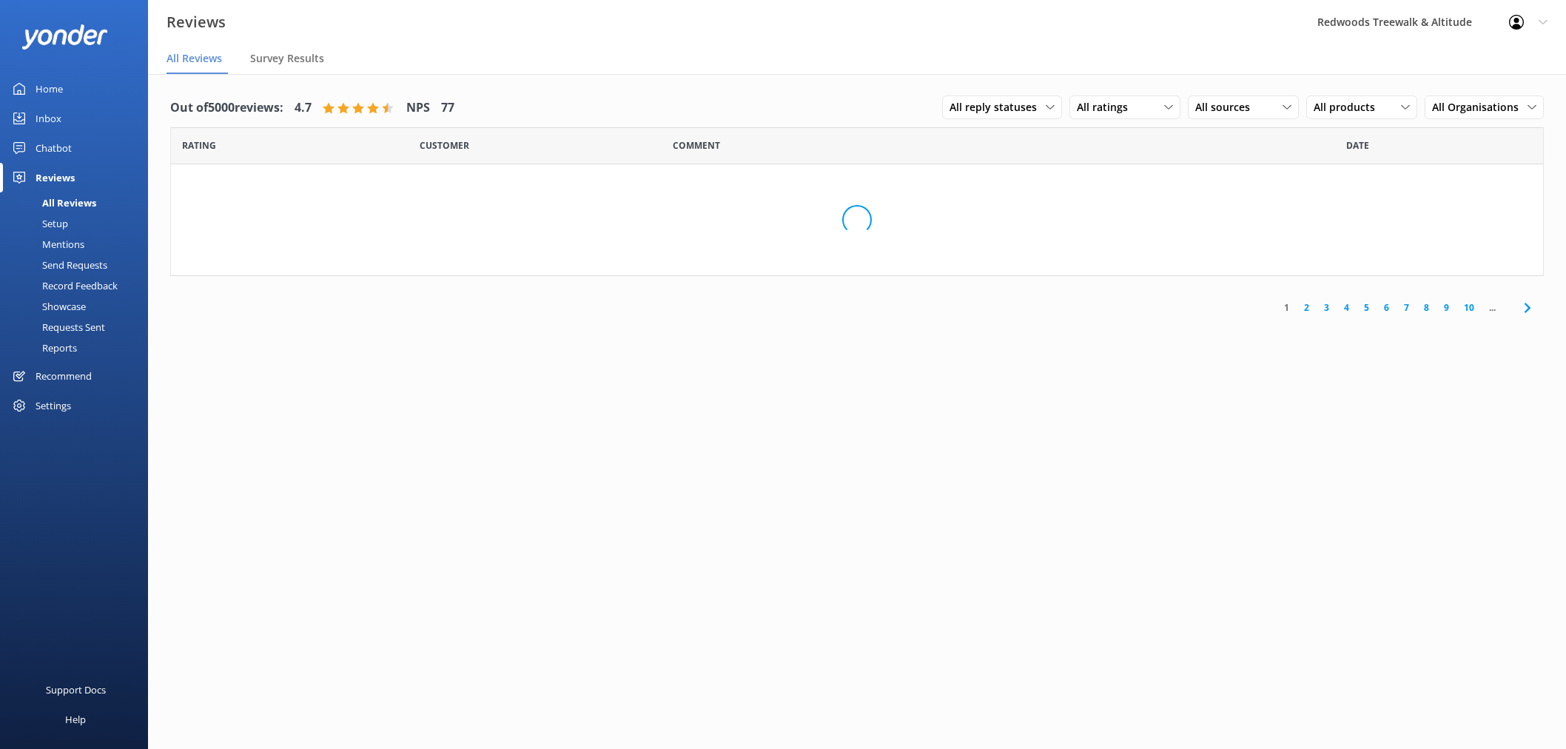  What do you see at coordinates (1426, 307) in the screenshot?
I see `a: 8` at bounding box center [1426, 307].